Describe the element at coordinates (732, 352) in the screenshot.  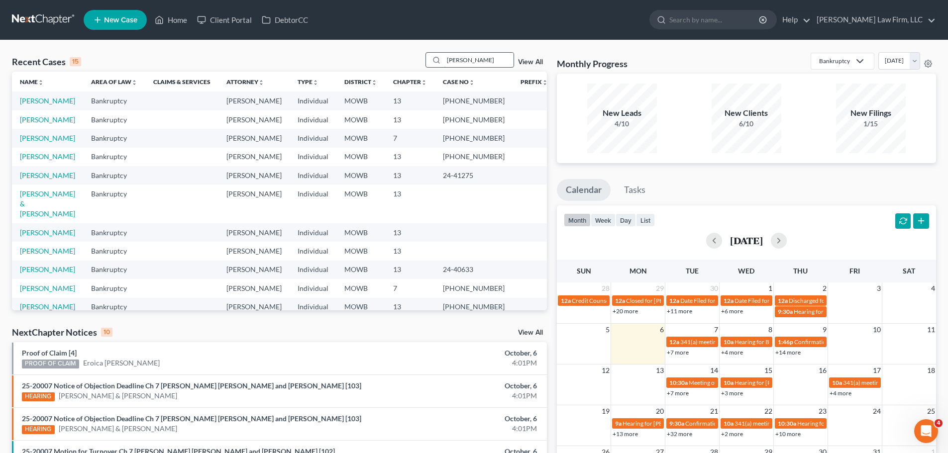
I see `a: +4 more` at that location.